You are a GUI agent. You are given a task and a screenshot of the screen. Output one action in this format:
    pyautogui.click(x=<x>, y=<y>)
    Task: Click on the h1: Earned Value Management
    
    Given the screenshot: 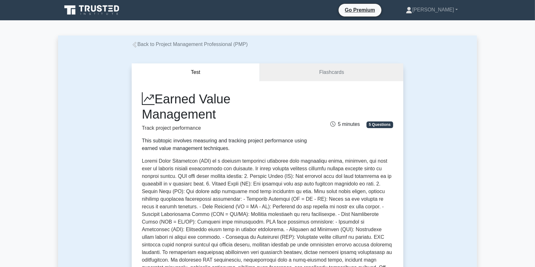 What is the action you would take?
    pyautogui.click(x=225, y=107)
    